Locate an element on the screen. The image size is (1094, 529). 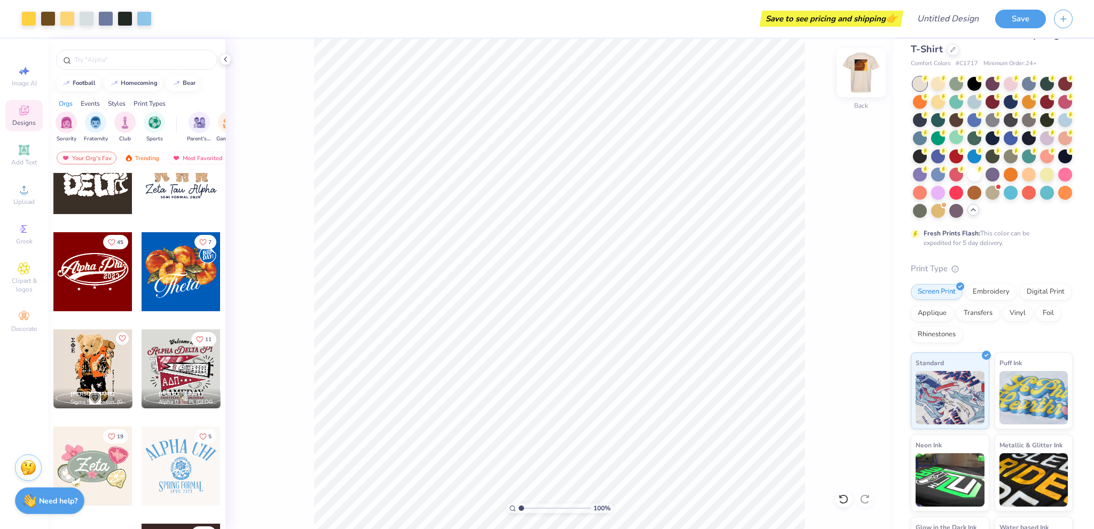
div: Events is located at coordinates (90, 104).